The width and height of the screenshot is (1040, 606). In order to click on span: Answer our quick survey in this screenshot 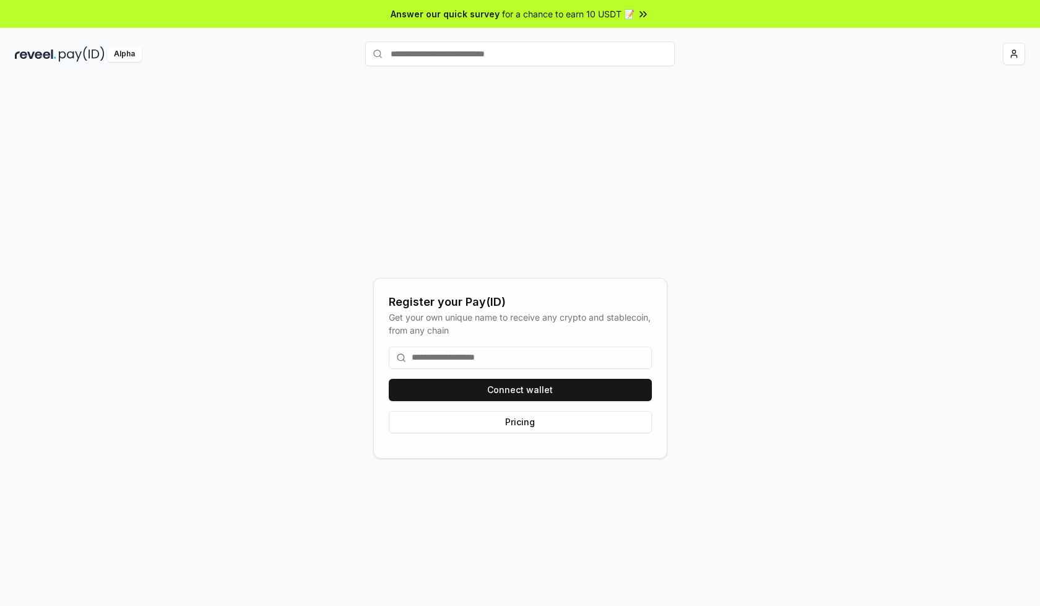, I will do `click(445, 14)`.